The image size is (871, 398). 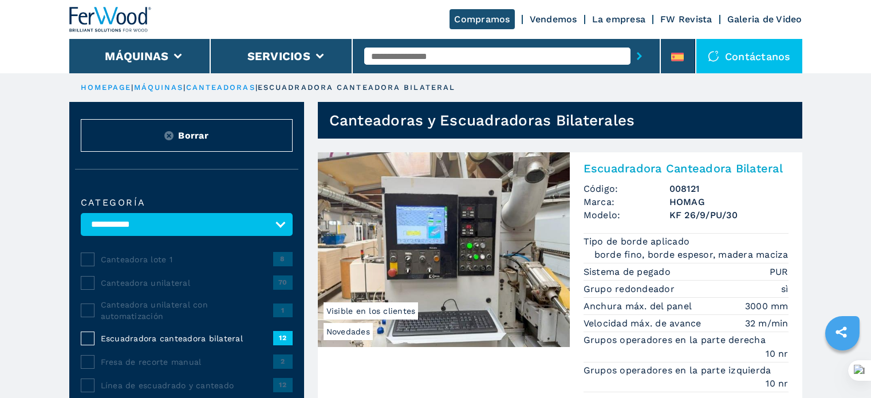 What do you see at coordinates (221, 87) in the screenshot?
I see `a: canteadoras` at bounding box center [221, 87].